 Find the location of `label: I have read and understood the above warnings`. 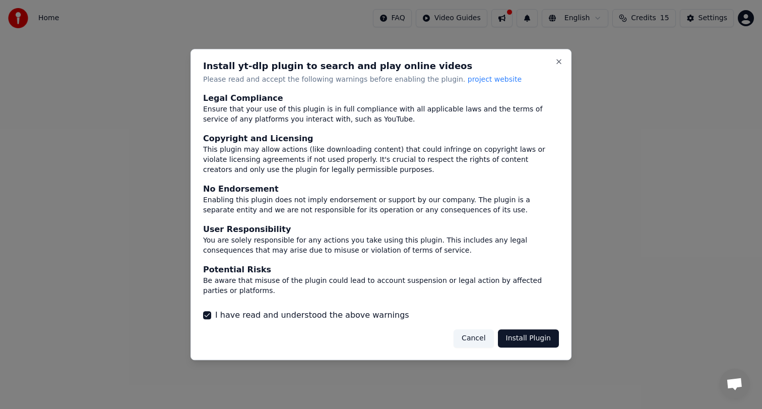

label: I have read and understood the above warnings is located at coordinates (312, 315).